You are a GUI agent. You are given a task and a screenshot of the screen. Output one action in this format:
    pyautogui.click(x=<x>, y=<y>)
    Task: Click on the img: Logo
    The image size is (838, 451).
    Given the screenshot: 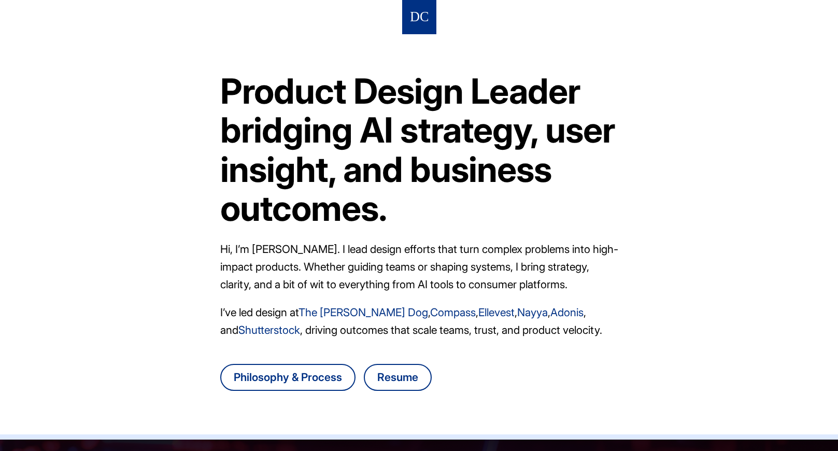 What is the action you would take?
    pyautogui.click(x=419, y=17)
    